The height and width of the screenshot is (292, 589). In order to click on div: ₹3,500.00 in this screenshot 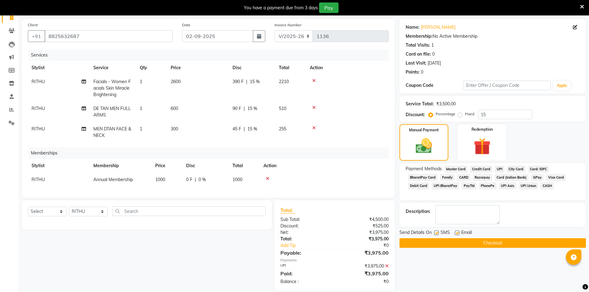, I will do `click(446, 104)`.